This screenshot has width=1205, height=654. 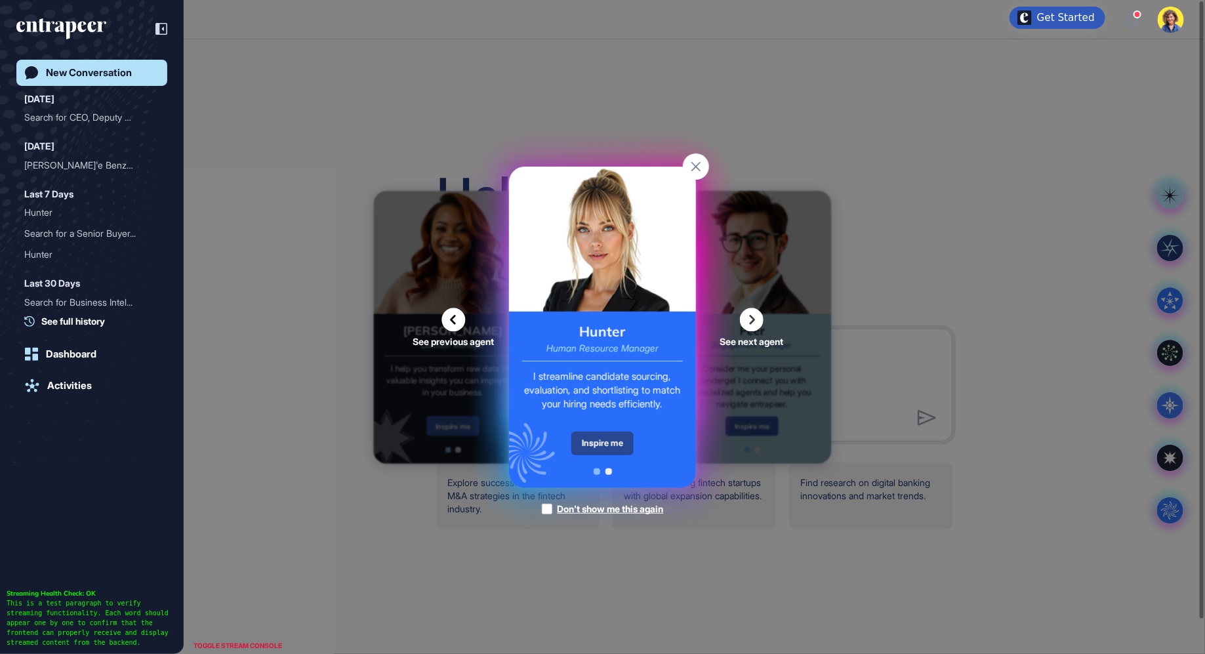 What do you see at coordinates (92, 234) in the screenshot?
I see `div: Search for a Senior Buyer with 5 Years Experience in Istanbul` at bounding box center [92, 234].